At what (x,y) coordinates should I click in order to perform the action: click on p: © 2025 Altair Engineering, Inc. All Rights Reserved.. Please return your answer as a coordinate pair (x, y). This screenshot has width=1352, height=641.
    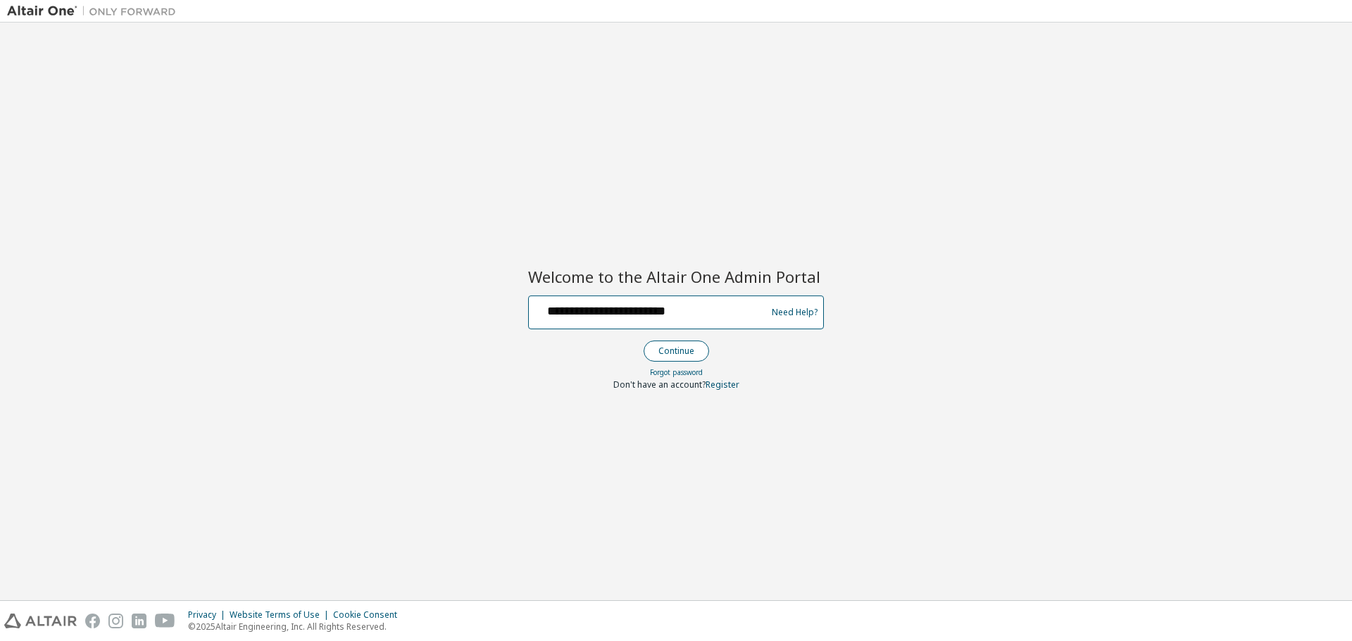
    Looking at the image, I should click on (296, 626).